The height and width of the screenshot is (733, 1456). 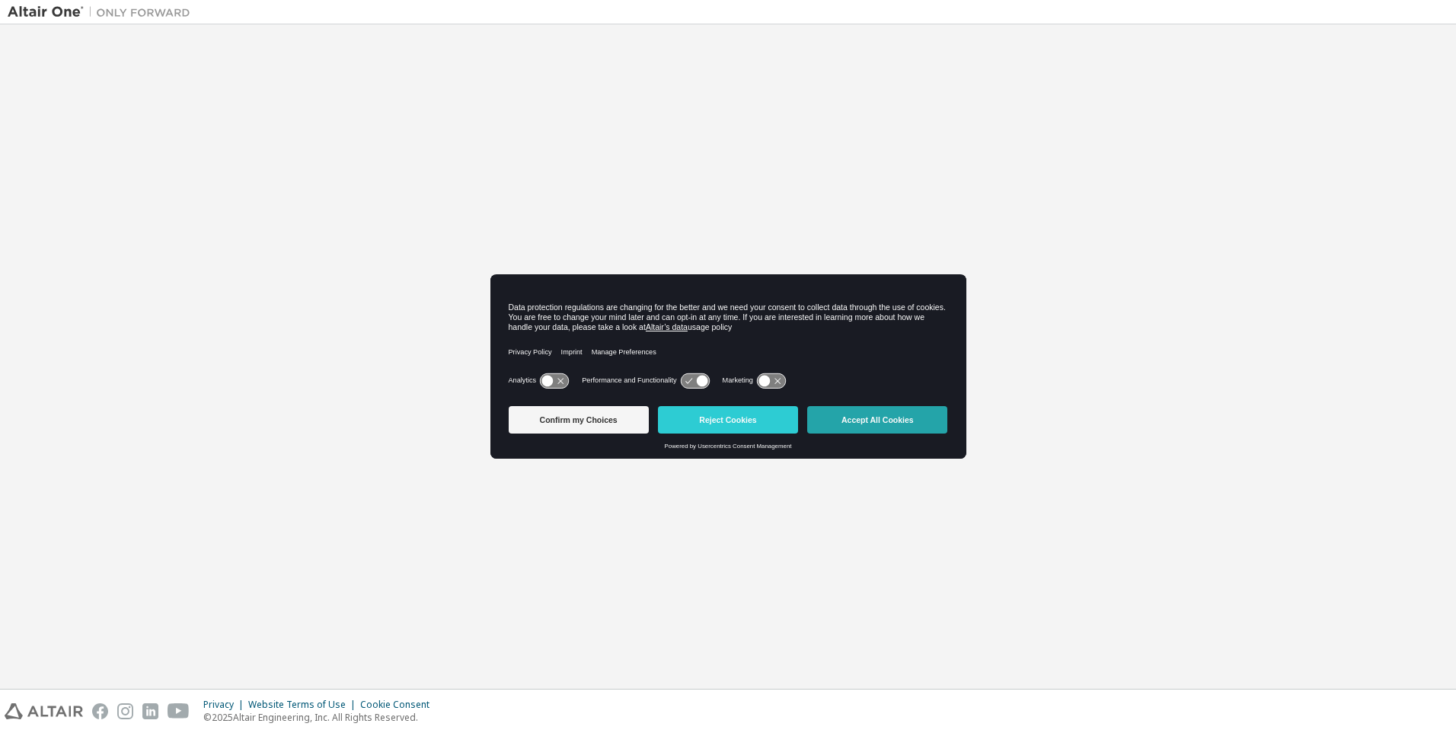 What do you see at coordinates (304, 704) in the screenshot?
I see `div: Website Terms of Use` at bounding box center [304, 704].